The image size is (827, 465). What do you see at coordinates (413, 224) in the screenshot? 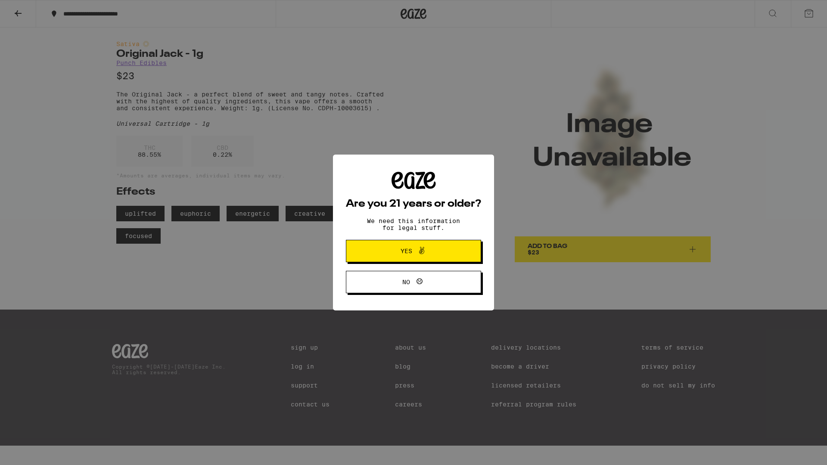
I see `p: We need this information for legal stuff.` at bounding box center [413, 224].